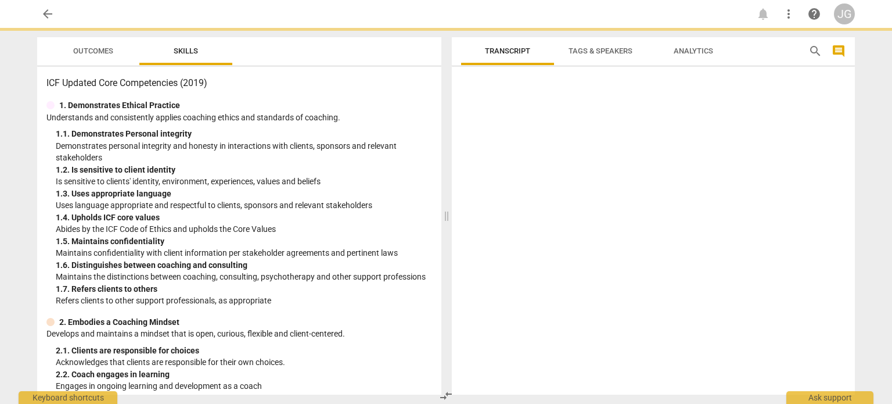 The width and height of the screenshot is (892, 404). I want to click on div: 2. 1. Clients are responsible for choices, so click(244, 350).